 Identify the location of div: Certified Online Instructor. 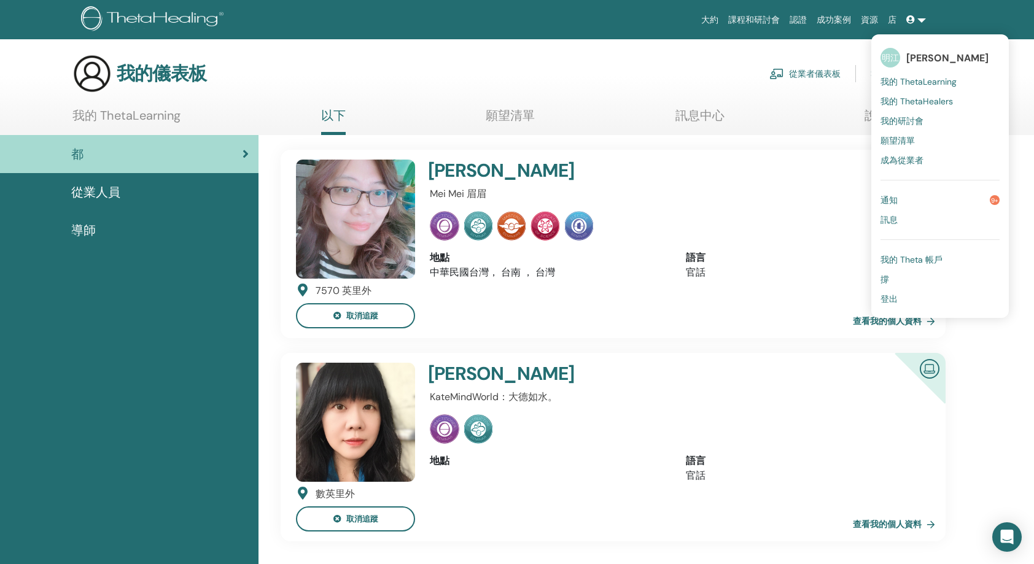
(910, 388).